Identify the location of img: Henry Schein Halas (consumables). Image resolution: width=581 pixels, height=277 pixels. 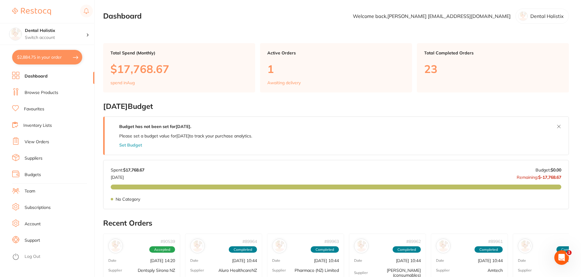
(362, 246).